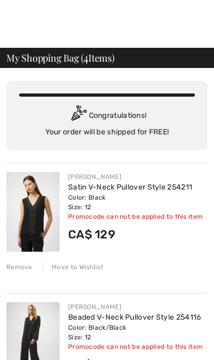  What do you see at coordinates (134, 317) in the screenshot?
I see `a: Beaded V-Neck Pullover Style 254116` at bounding box center [134, 317].